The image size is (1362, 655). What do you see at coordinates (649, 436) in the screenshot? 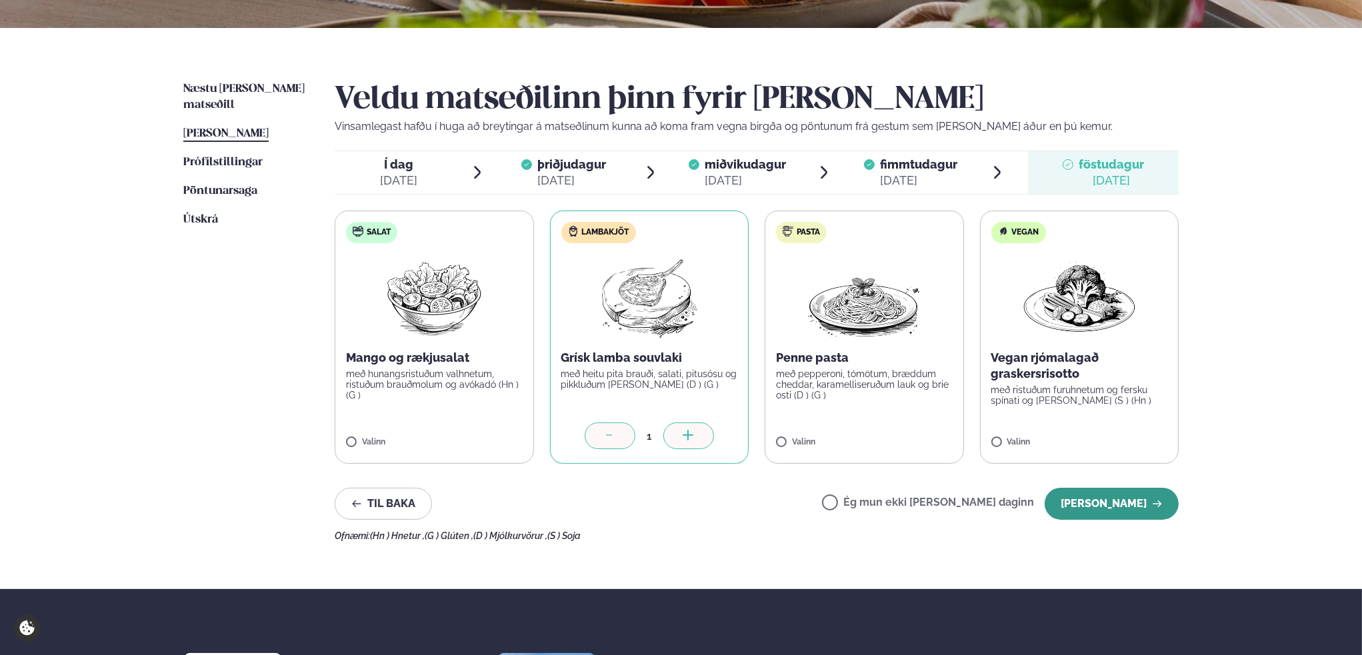
I see `div: 1` at bounding box center [649, 436].